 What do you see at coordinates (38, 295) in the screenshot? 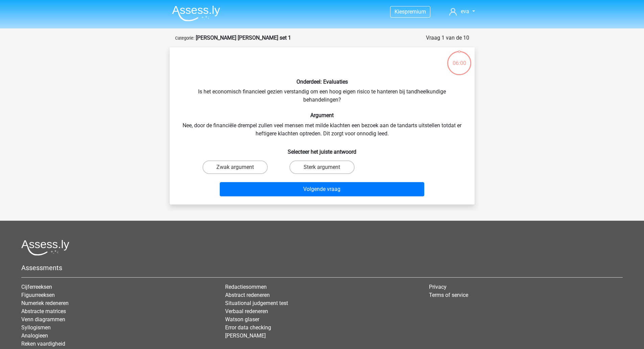
I see `a: Figuurreeksen` at bounding box center [38, 295].